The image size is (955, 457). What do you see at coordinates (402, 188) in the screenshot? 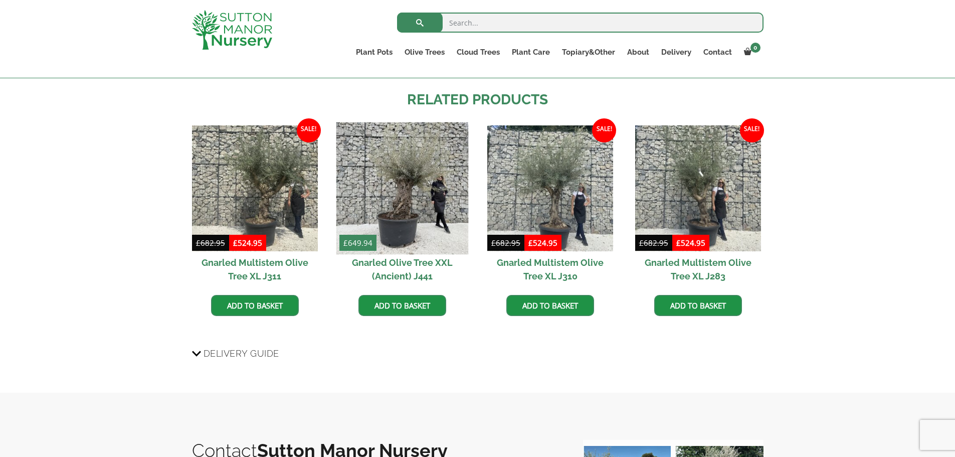
I see `img: Gnarled Olive Tree XXL (Ancient) J441` at bounding box center [402, 188].